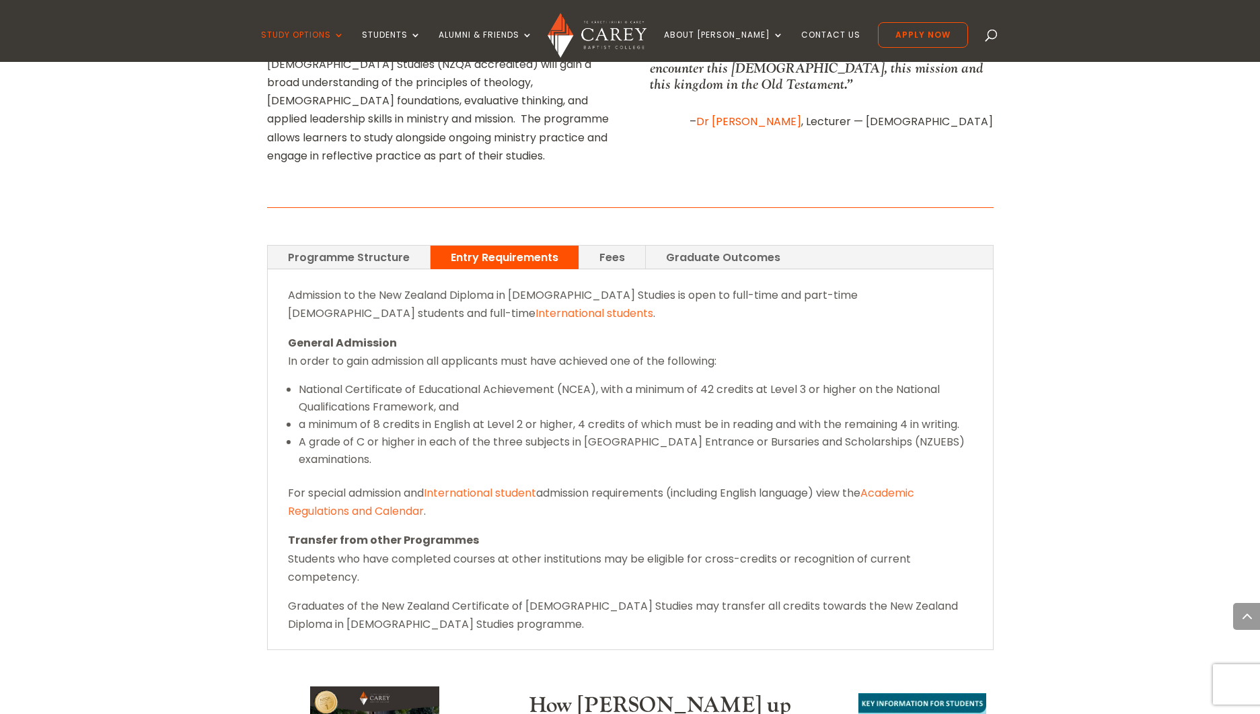  I want to click on p: In order to gain admission all applicants must have achieved one of the following:, so click(630, 357).